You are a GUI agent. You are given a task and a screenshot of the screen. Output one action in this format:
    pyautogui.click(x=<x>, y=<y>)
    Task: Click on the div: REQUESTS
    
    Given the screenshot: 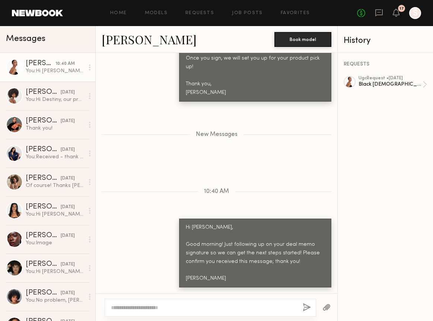 What is the action you would take?
    pyautogui.click(x=385, y=64)
    